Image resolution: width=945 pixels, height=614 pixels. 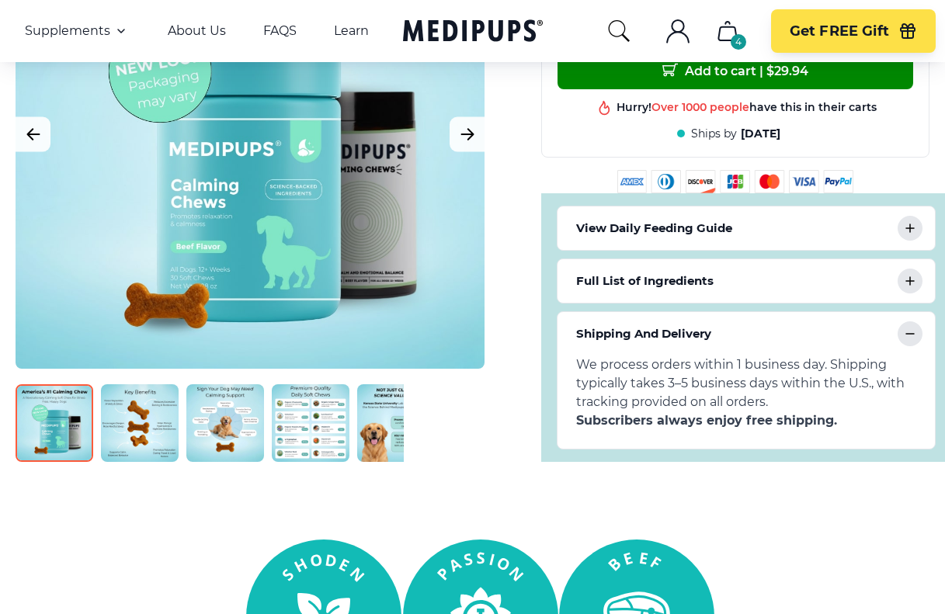 I want to click on a: About Us, so click(x=196, y=31).